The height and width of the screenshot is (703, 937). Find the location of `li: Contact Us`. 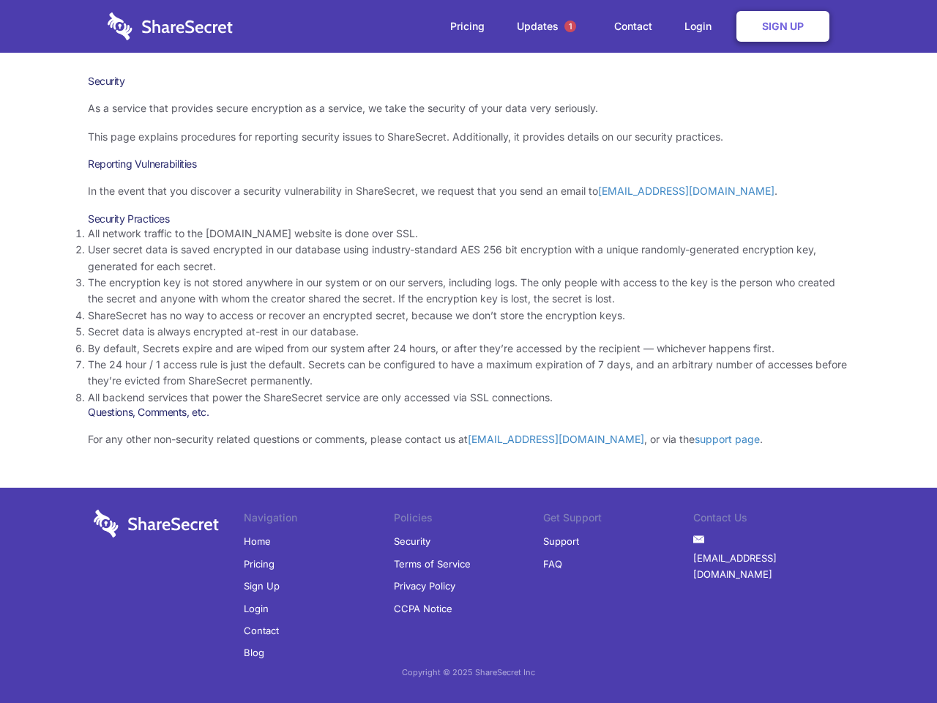

li: Contact Us is located at coordinates (768, 520).